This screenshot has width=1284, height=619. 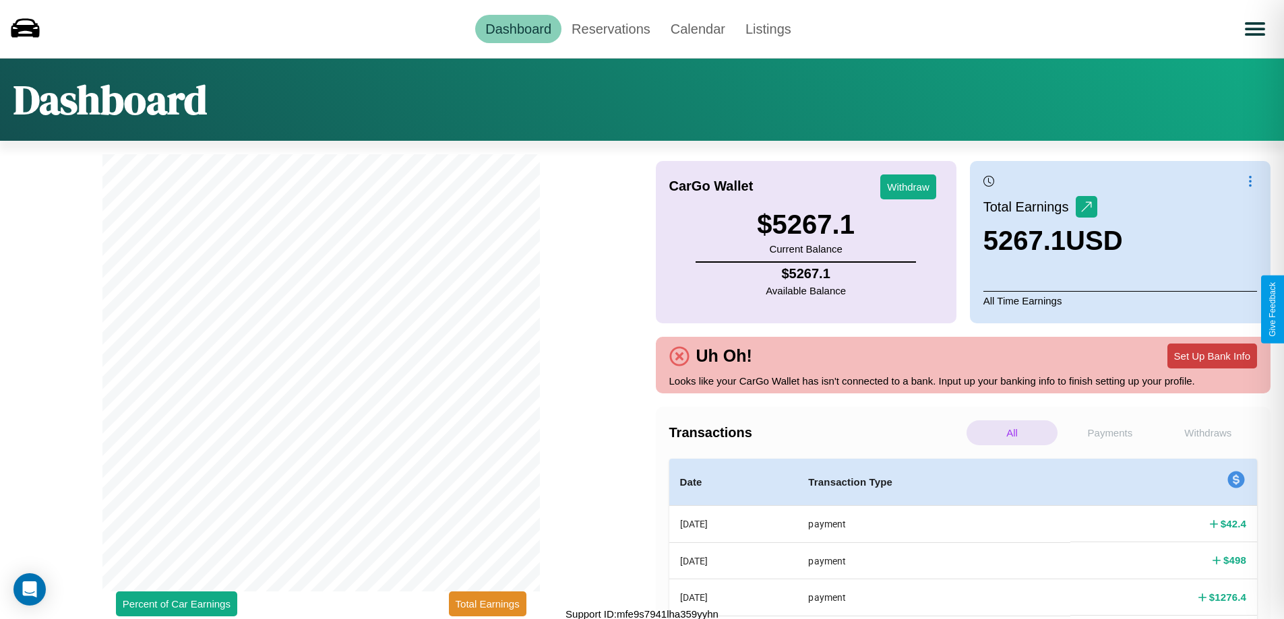 What do you see at coordinates (1052, 241) in the screenshot?
I see `h3: 5267.1 USD` at bounding box center [1052, 241].